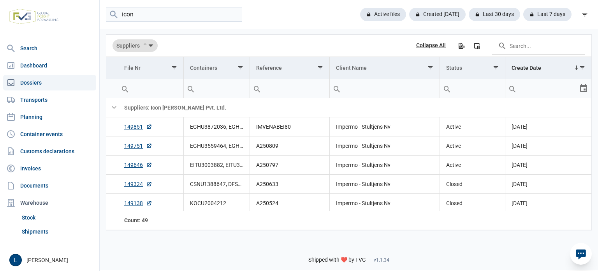 The width and height of the screenshot is (598, 271). I want to click on img: FVG - Global freight forwarding, so click(34, 16).